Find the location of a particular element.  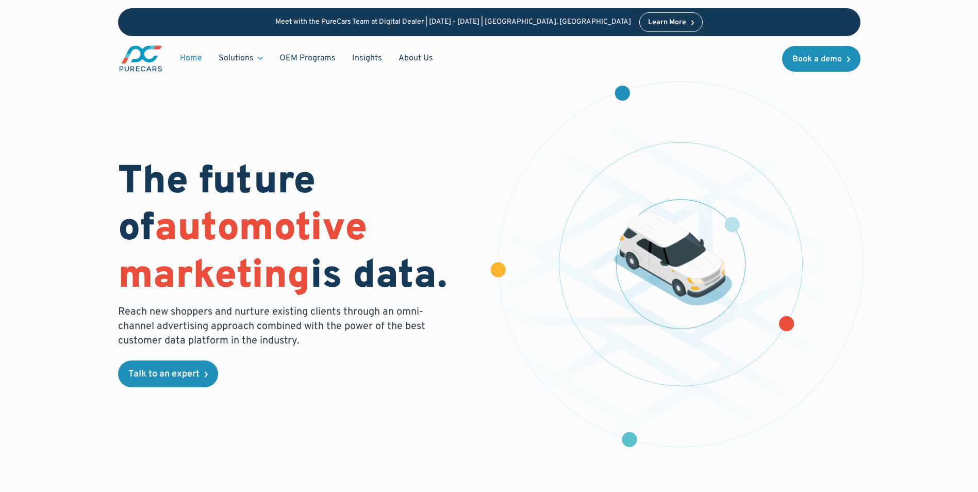

a: OEM Programs is located at coordinates (307, 58).